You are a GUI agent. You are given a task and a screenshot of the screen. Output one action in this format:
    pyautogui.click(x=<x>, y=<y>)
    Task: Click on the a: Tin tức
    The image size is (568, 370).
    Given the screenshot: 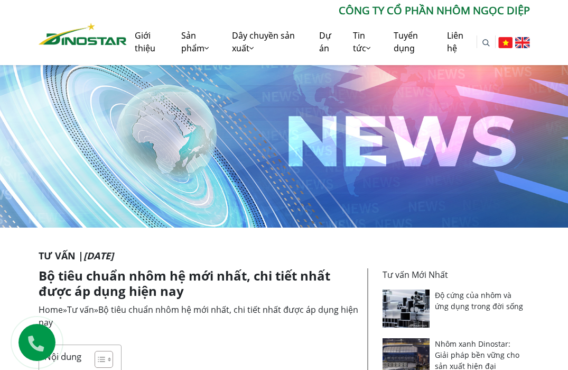 What is the action you would take?
    pyautogui.click(x=365, y=42)
    